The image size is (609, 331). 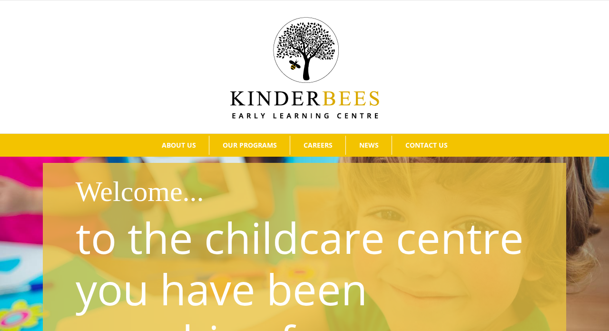 I want to click on span: ABOUT US, so click(x=179, y=145).